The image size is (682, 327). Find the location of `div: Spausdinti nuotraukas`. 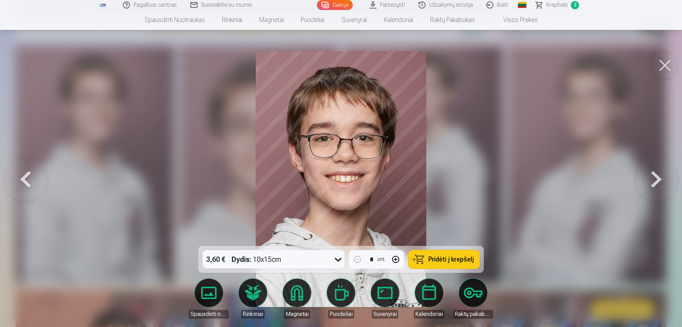

div: Spausdinti nuotraukas is located at coordinates (209, 314).